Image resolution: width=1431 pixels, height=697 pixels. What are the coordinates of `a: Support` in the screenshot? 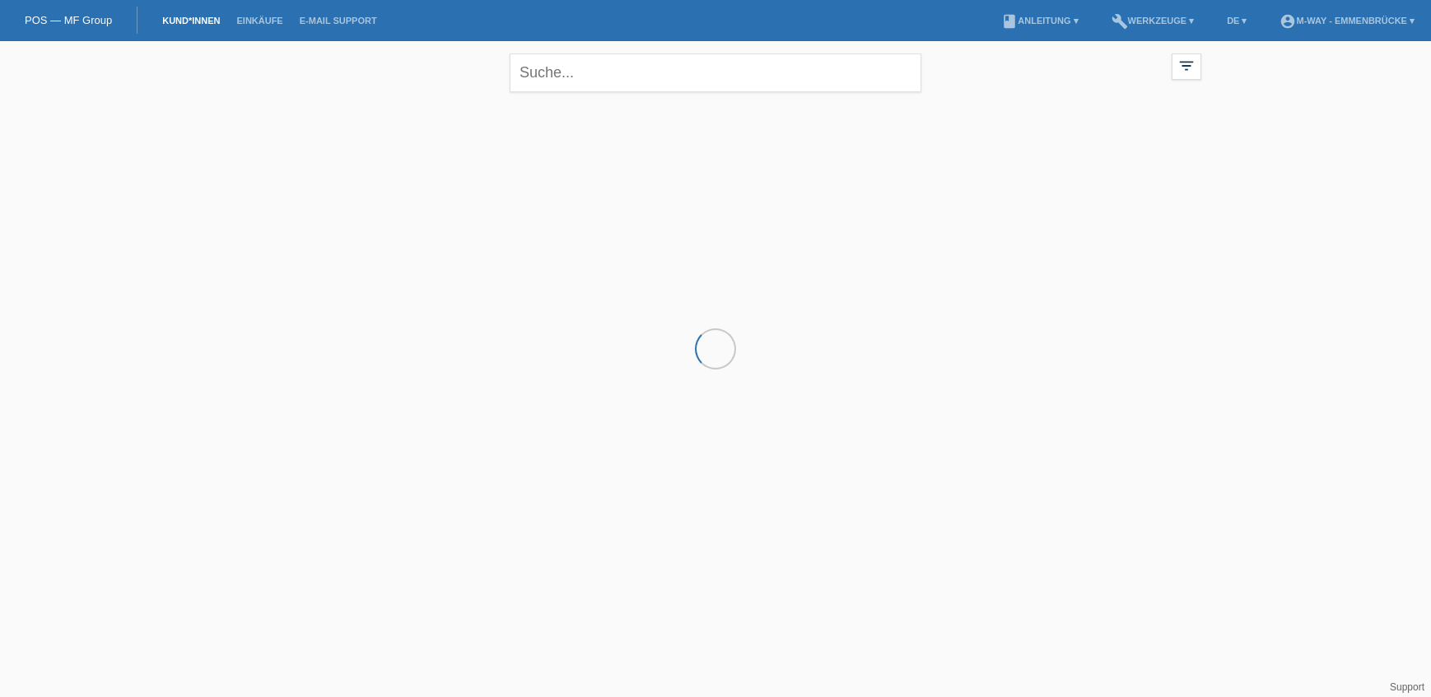 It's located at (1407, 687).